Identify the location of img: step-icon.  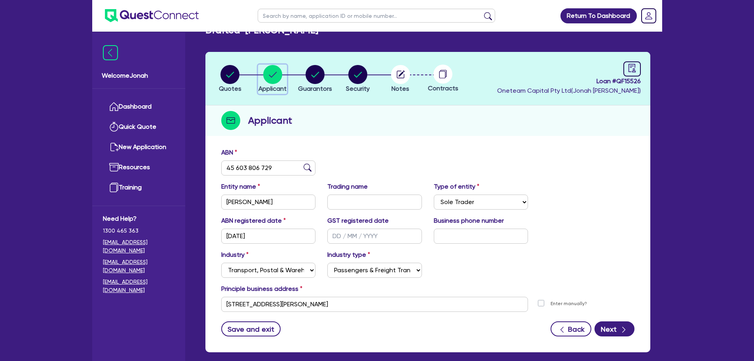
(231, 120).